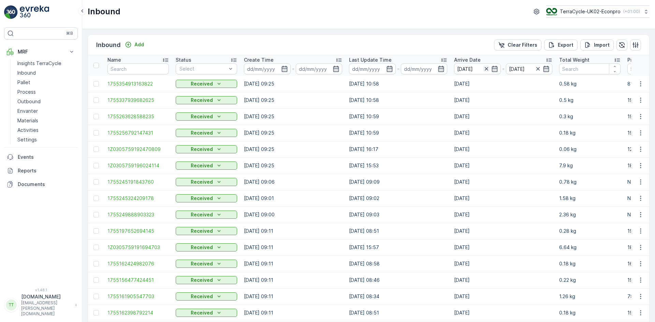 Image resolution: width=655 pixels, height=322 pixels. What do you see at coordinates (590, 248) in the screenshot?
I see `p: 6.64 kg` at bounding box center [590, 248].